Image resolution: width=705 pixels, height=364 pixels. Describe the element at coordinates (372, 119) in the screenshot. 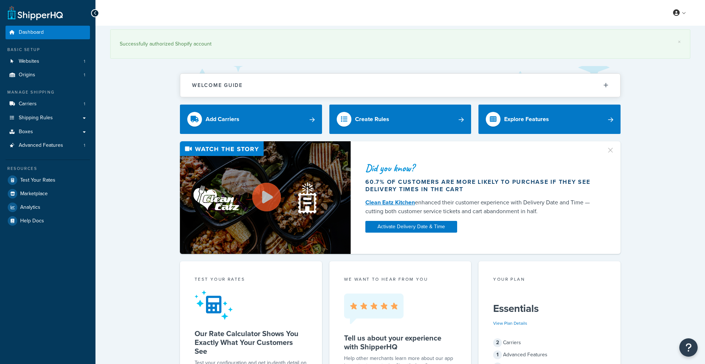

I see `div: Create Rules` at that location.